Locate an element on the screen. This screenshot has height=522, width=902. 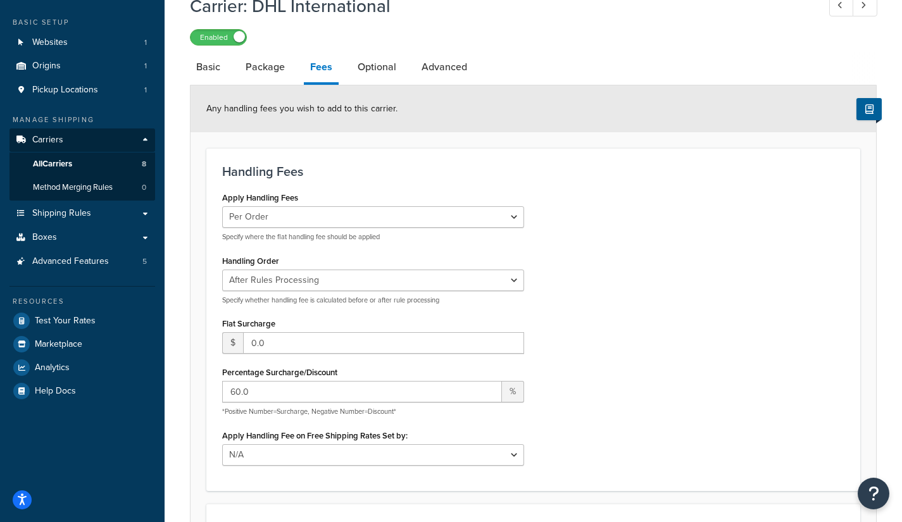
span: Carriers is located at coordinates (47, 140).